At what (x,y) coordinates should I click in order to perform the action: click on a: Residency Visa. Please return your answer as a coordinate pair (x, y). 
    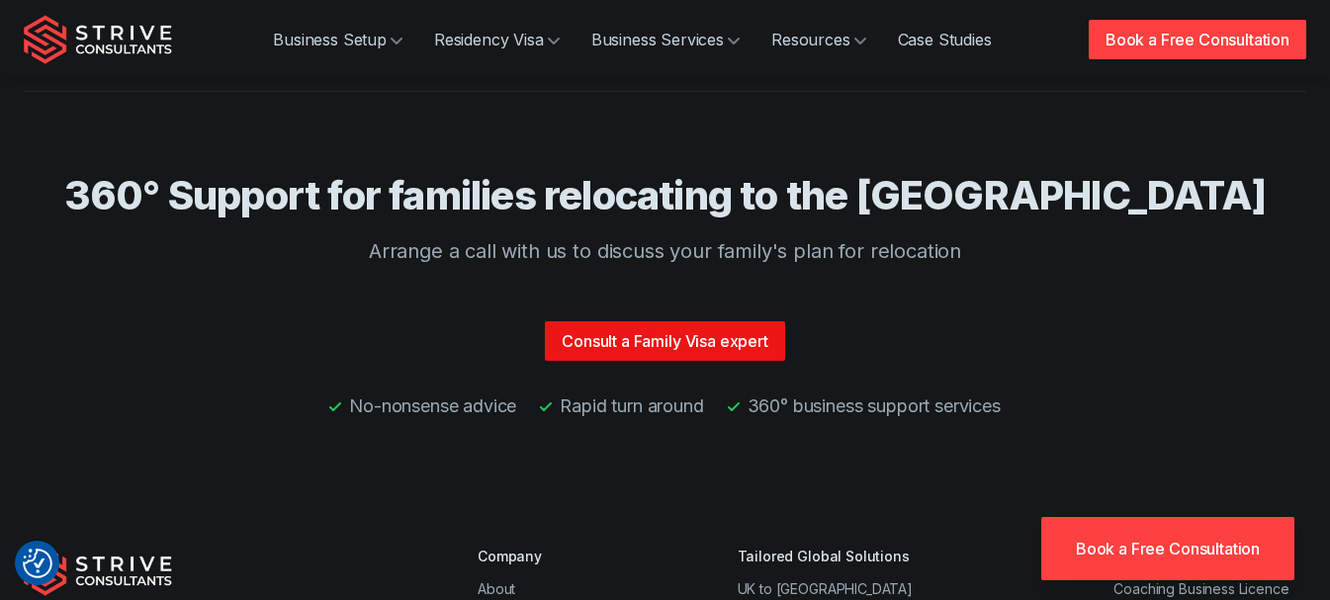
    Looking at the image, I should click on (496, 40).